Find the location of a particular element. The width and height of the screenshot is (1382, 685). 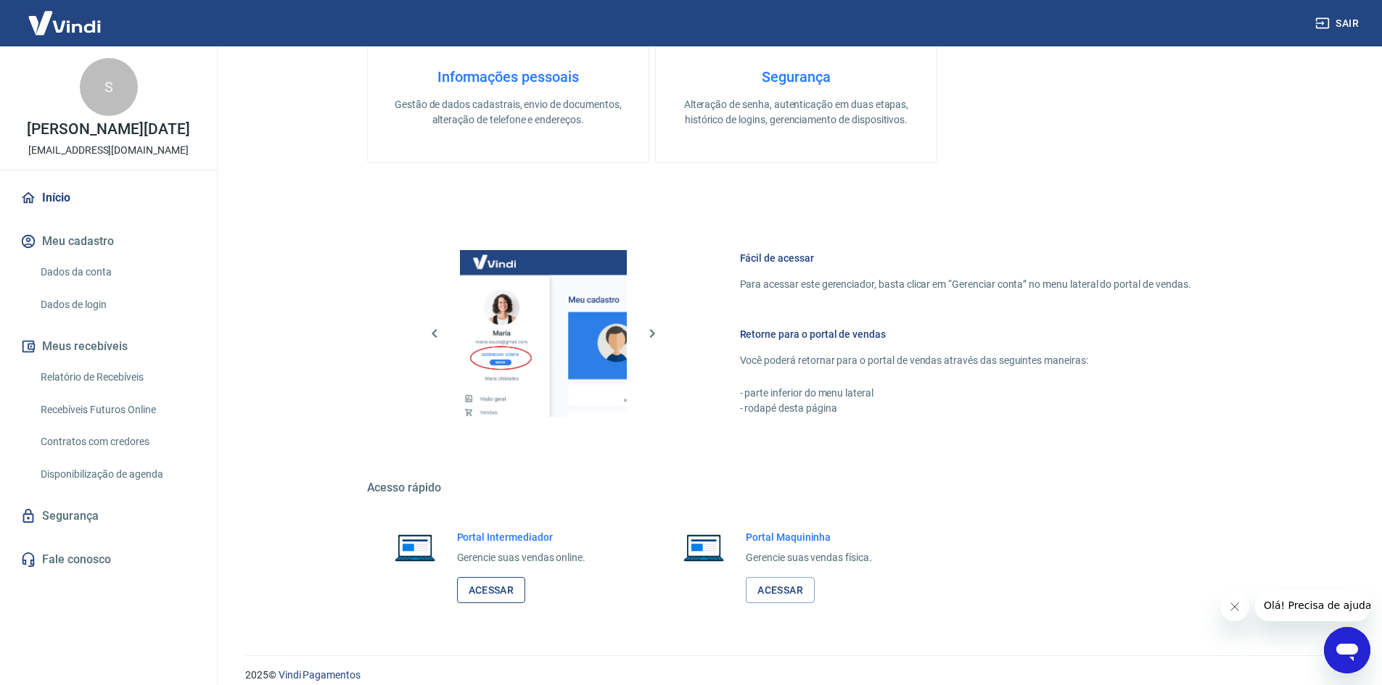

button: Meu cadastro is located at coordinates (108, 242).